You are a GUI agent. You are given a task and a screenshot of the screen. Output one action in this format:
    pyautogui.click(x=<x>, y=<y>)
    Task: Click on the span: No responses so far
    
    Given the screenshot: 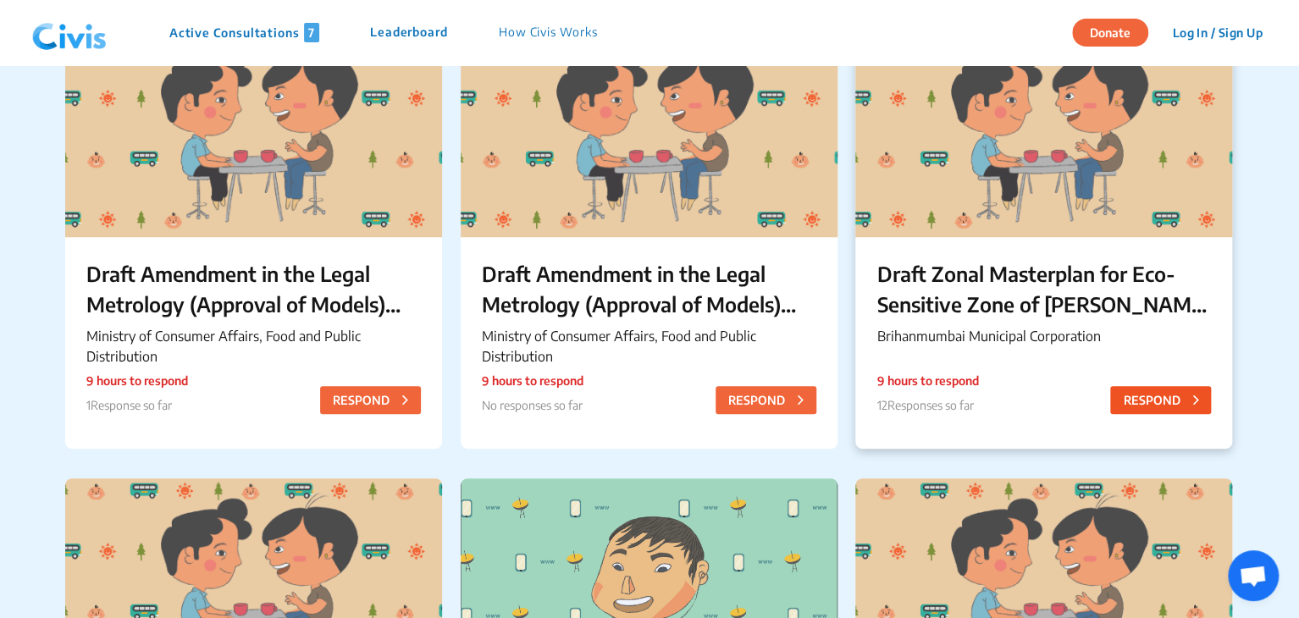 What is the action you would take?
    pyautogui.click(x=532, y=405)
    